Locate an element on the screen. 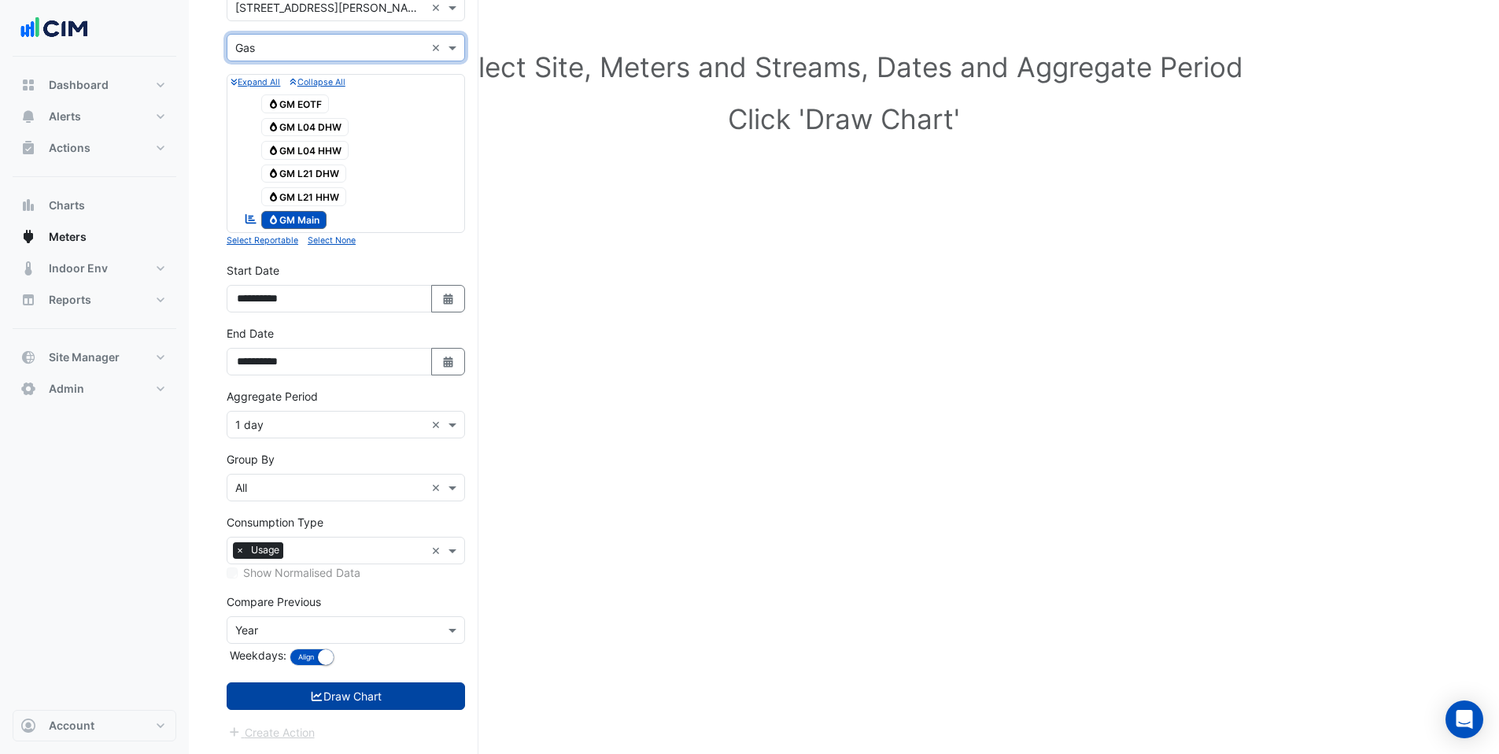 The image size is (1499, 754). h1: Select Site, Meters and Streams, Dates and Aggregate Period is located at coordinates (843, 67).